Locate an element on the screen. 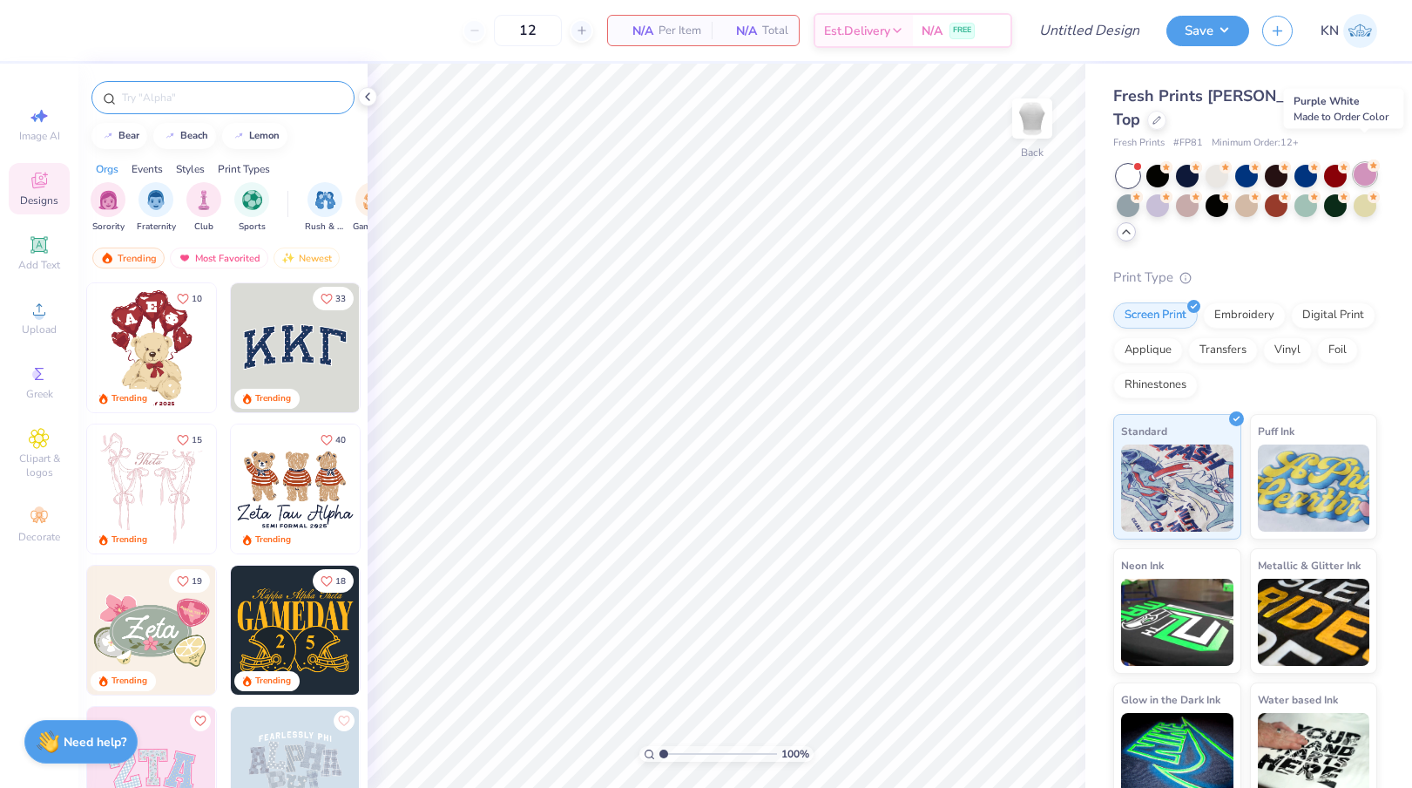 Image resolution: width=1412 pixels, height=788 pixels. img: Neon Ink is located at coordinates (1177, 622).